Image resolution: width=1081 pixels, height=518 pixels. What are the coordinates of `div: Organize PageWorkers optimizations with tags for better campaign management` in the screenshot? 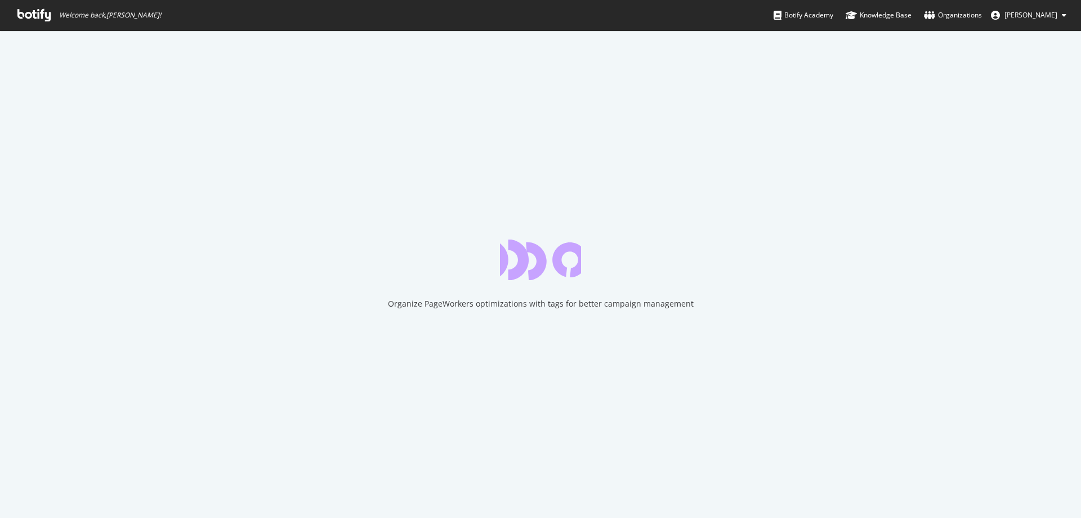 It's located at (541, 304).